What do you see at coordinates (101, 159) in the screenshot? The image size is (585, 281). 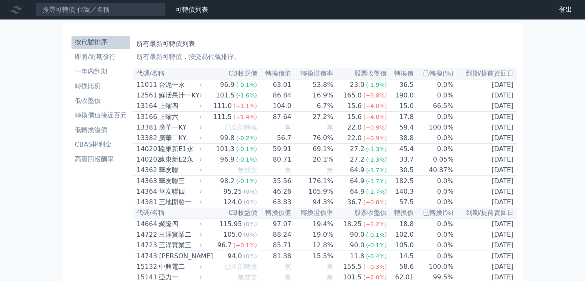 I see `a: 高賣回報酬率` at bounding box center [101, 159].